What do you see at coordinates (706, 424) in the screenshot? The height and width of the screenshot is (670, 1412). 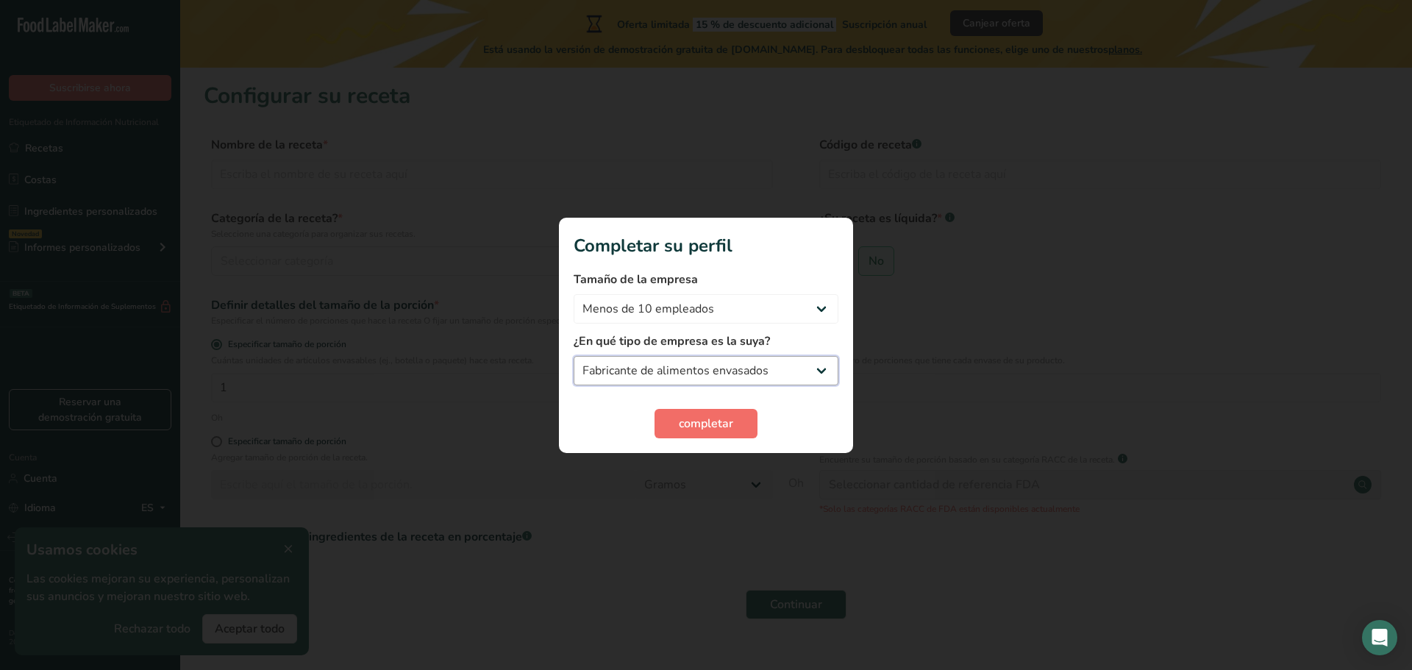 I see `font: completar` at bounding box center [706, 424].